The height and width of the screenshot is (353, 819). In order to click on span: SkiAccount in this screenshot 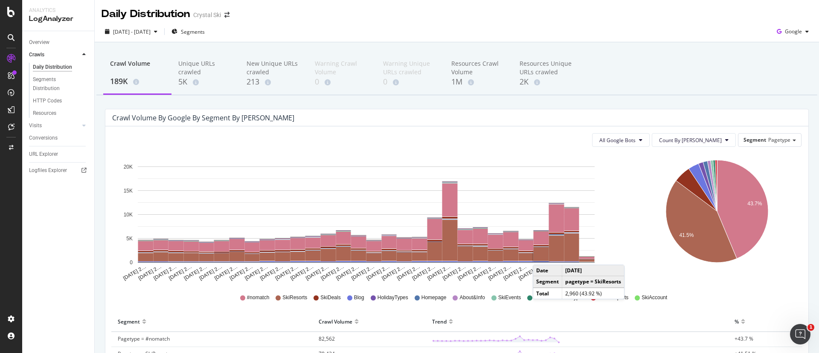, I will do `click(655, 297)`.